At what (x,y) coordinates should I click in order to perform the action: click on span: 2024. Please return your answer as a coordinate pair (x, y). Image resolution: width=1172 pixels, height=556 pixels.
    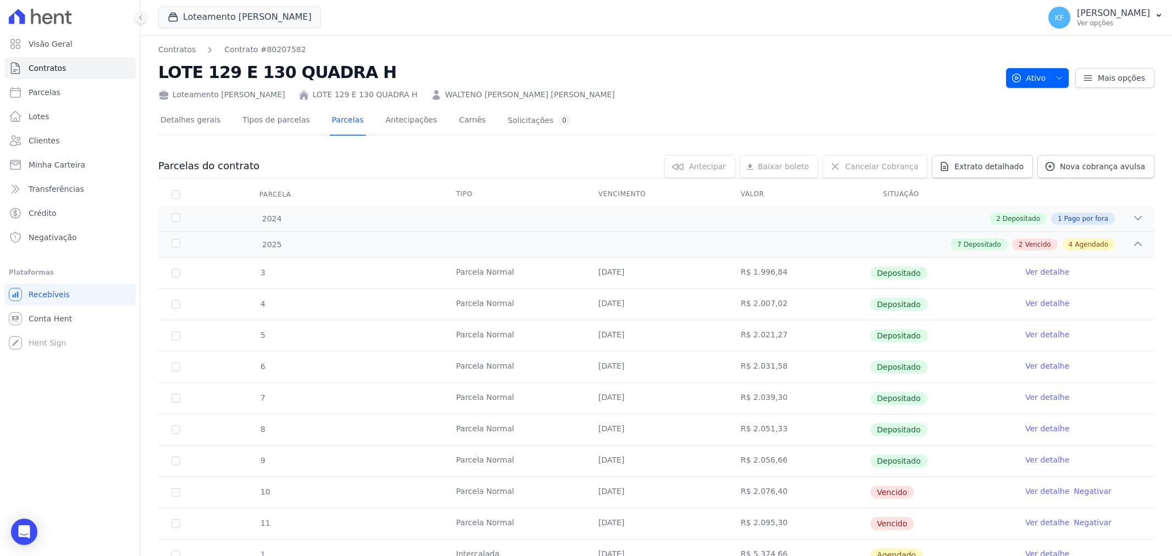
    Looking at the image, I should click on (271, 219).